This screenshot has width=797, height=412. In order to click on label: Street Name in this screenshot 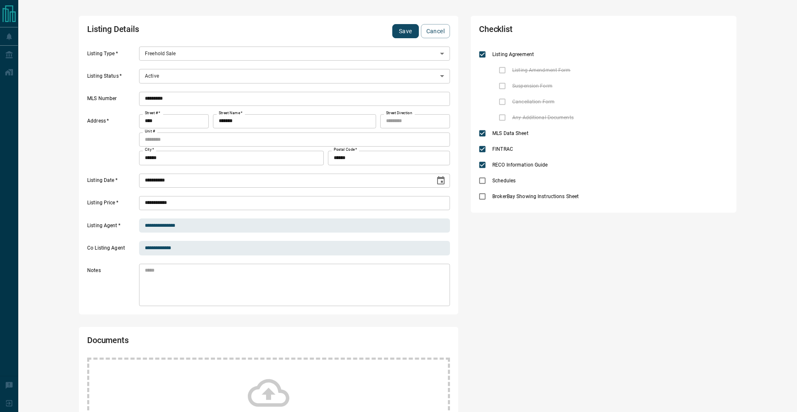, I will do `click(230, 113)`.